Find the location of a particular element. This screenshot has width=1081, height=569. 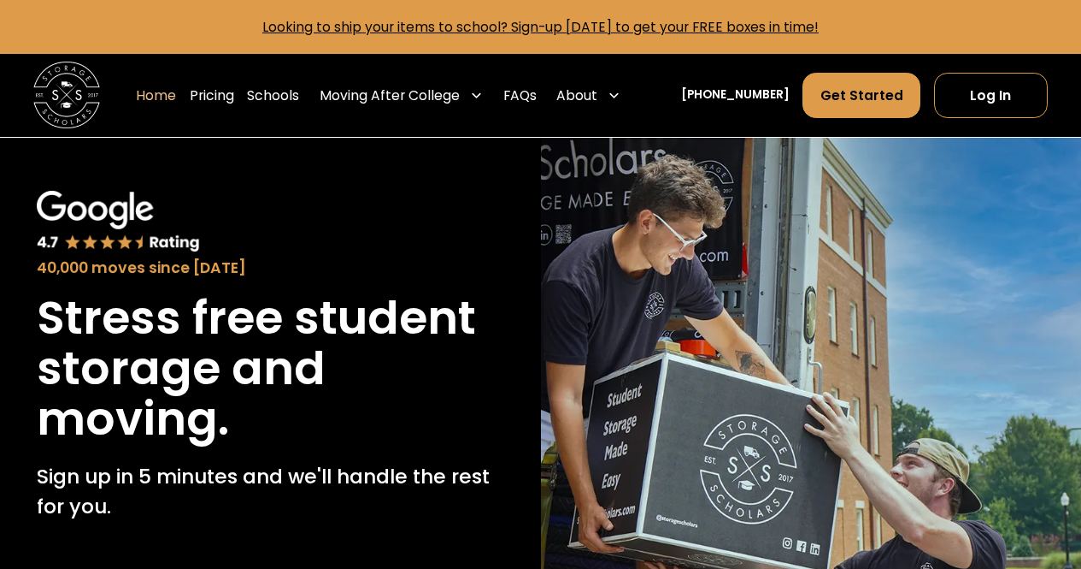

a: Pricing is located at coordinates (212, 95).